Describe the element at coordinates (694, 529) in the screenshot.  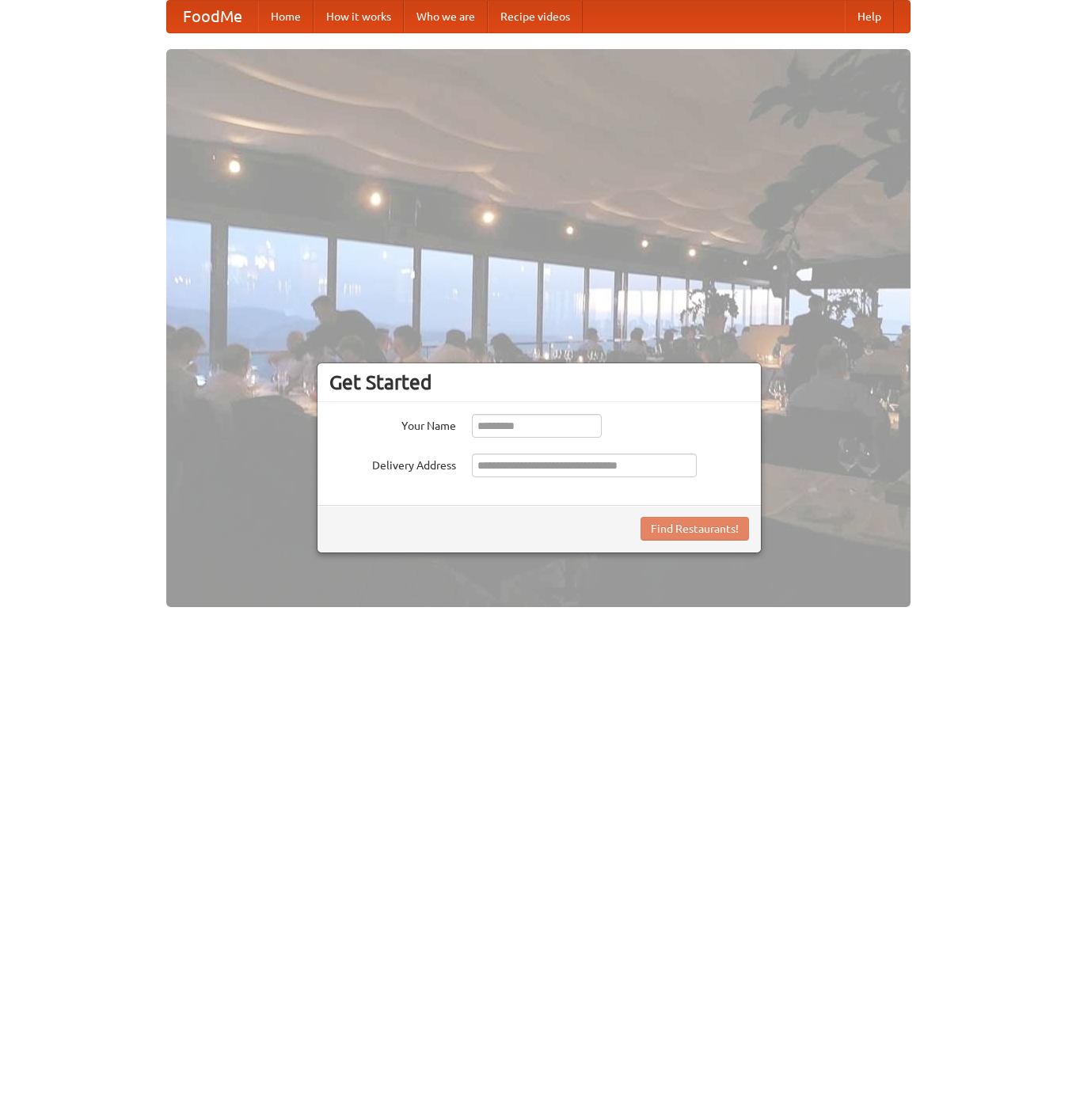
I see `button: Find Restaurants!` at that location.